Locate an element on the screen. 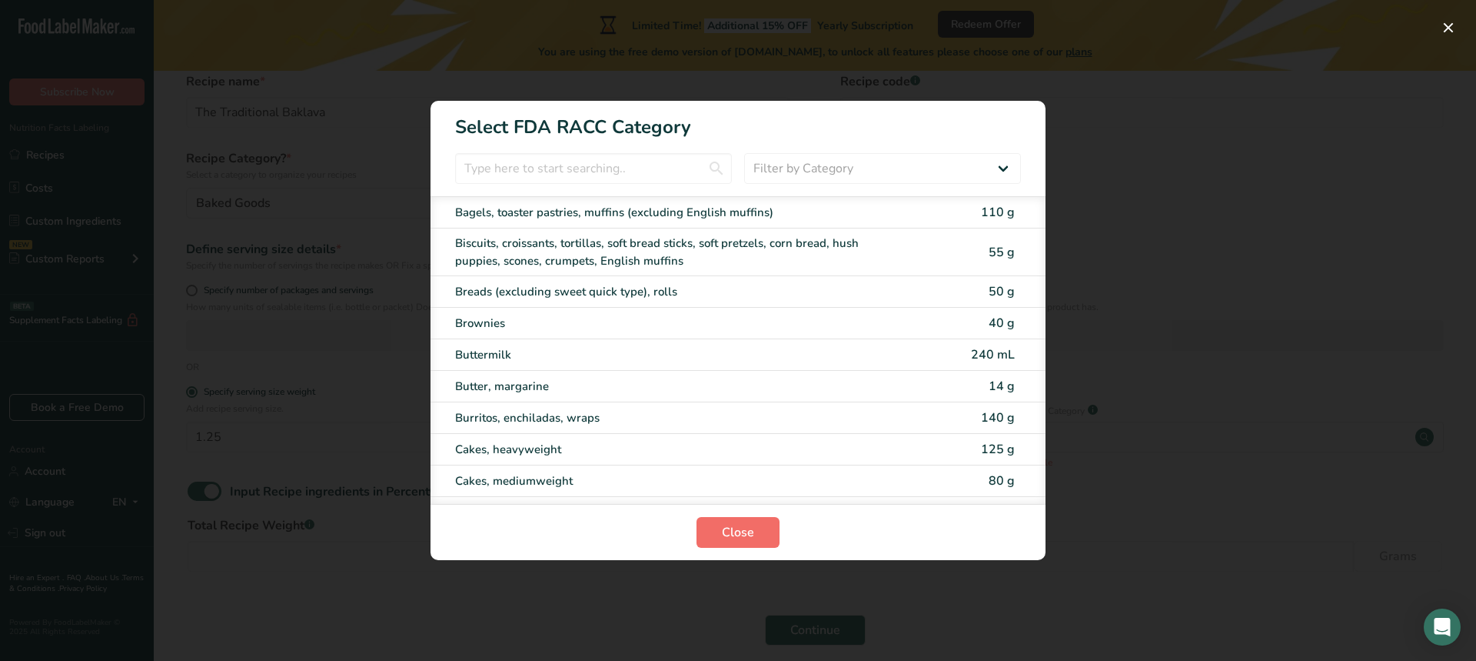 This screenshot has height=661, width=1476. span: 125 g is located at coordinates (998, 449).